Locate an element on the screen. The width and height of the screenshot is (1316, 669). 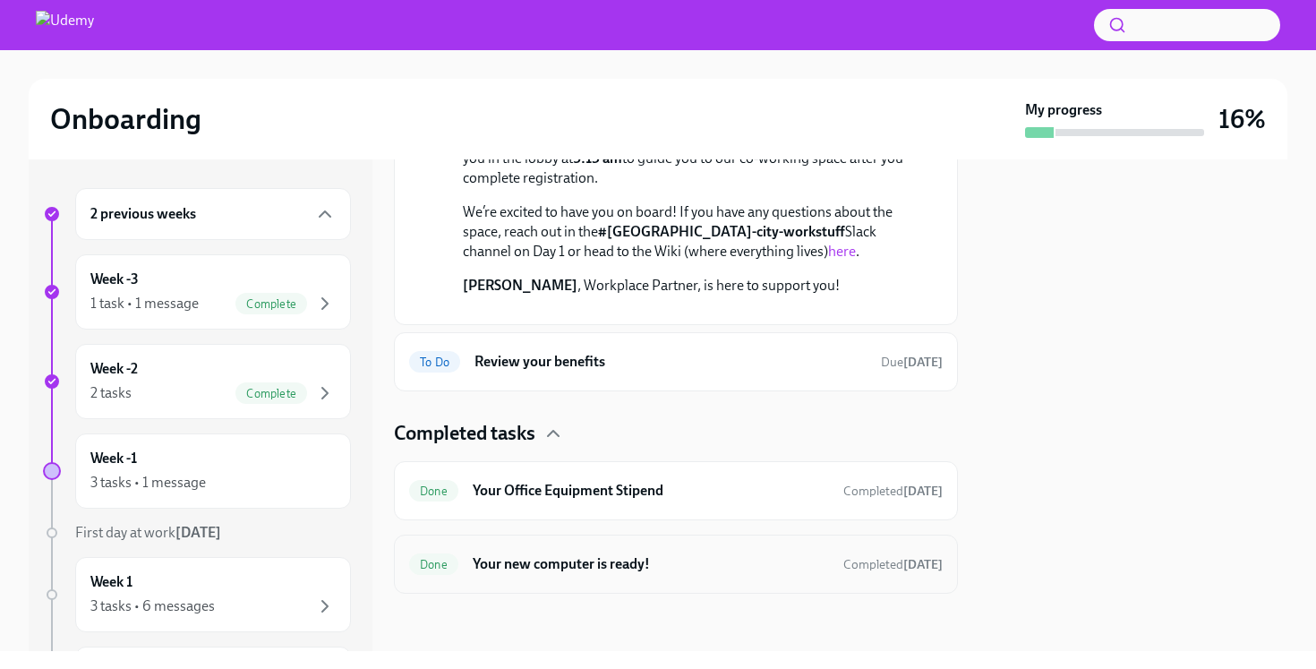
h6: Week -3 is located at coordinates (115, 279).